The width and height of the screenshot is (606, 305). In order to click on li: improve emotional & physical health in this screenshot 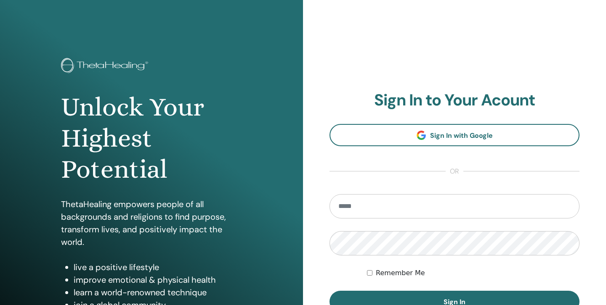, I will do `click(158, 280)`.